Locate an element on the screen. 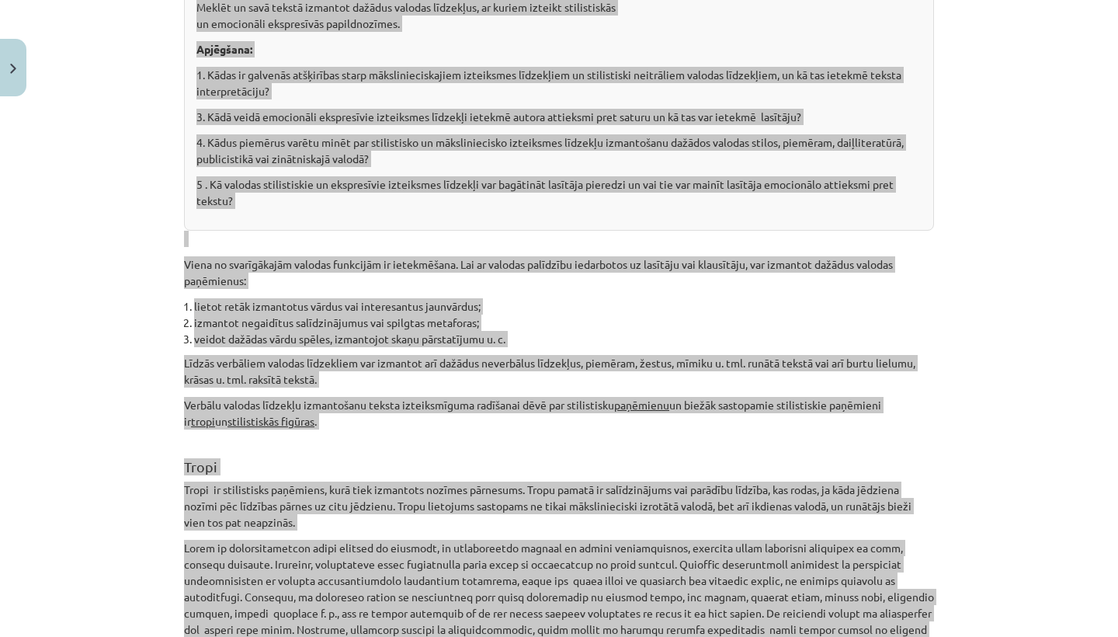  p: Viena no svarīgākajām valodas funkcijām ir ietekmēšana. Lai ar valodas palīdzību iedarbotos uz la... is located at coordinates (559, 273).